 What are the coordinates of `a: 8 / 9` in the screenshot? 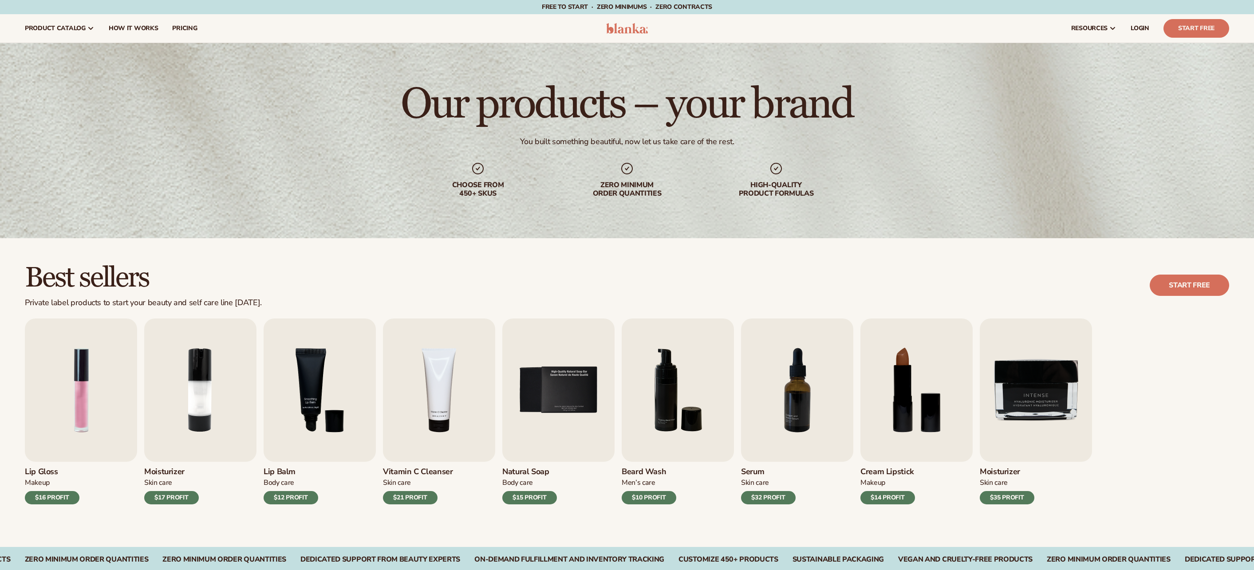 It's located at (916, 411).